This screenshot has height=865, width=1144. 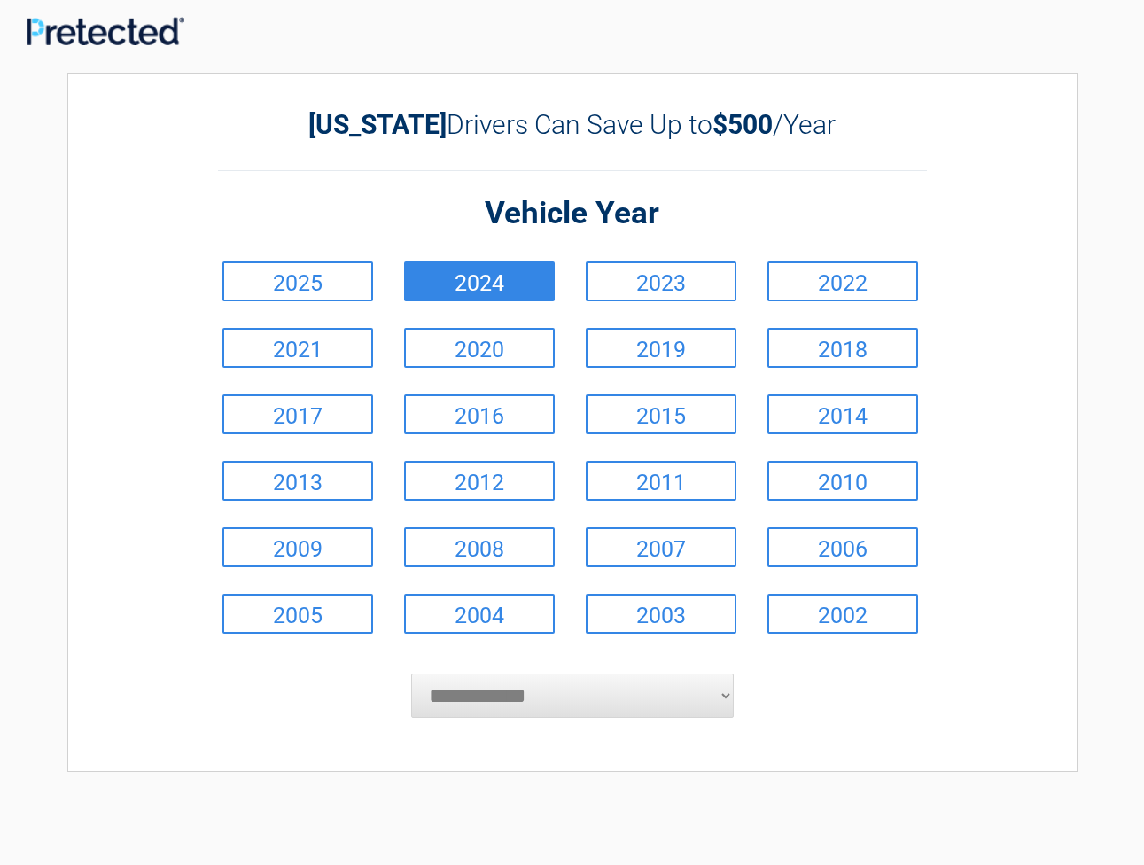 I want to click on a: 2022, so click(x=842, y=281).